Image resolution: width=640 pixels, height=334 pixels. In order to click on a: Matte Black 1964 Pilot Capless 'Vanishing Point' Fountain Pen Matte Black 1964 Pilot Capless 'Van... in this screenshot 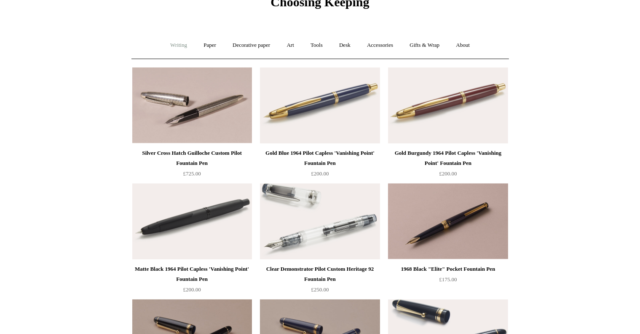, I will do `click(192, 221)`.